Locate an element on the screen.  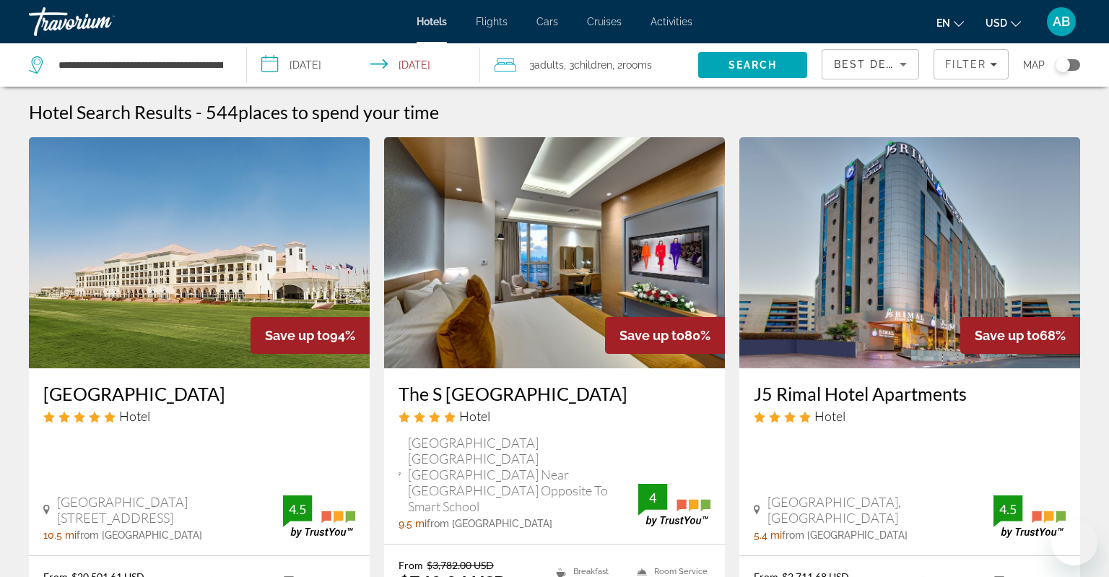
span: Best Deals is located at coordinates (871, 64).